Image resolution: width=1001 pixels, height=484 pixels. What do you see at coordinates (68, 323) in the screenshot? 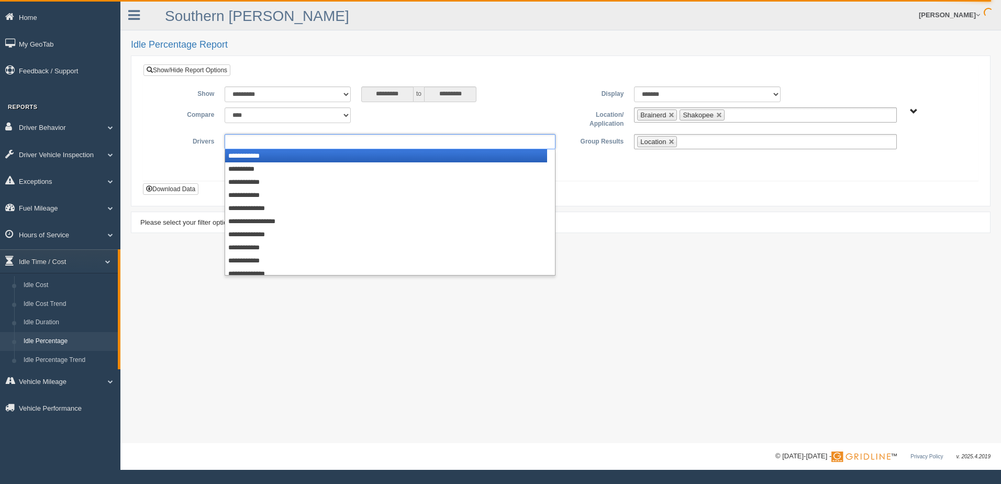
I see `a: Idle Duration` at bounding box center [68, 323].